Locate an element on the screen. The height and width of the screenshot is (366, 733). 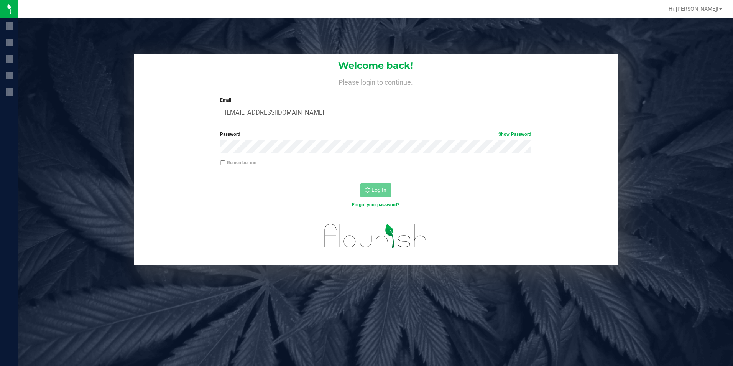
a: Forgot your password? is located at coordinates (376, 205).